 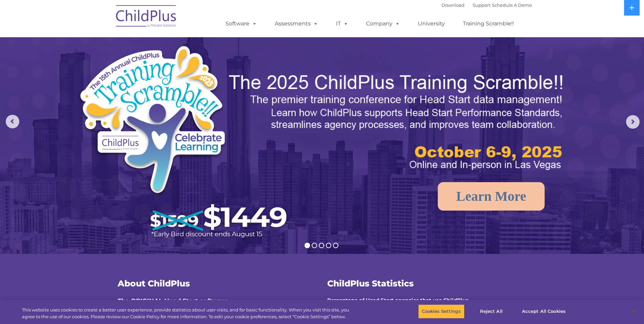 I want to click on span: About ChildPlus, so click(x=154, y=283).